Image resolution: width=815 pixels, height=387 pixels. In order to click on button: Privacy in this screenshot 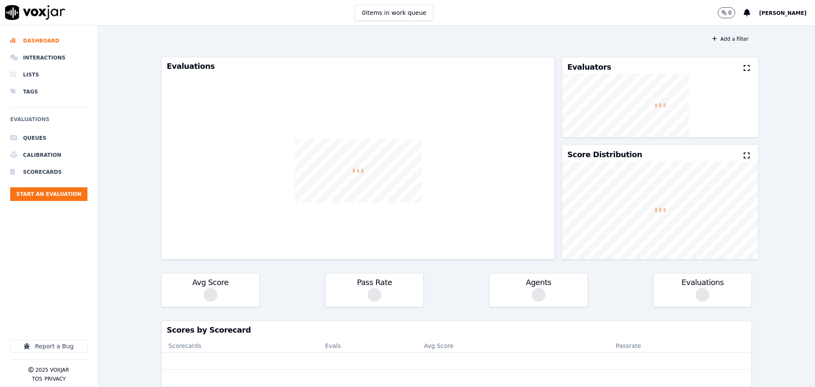, I will do `click(55, 379)`.